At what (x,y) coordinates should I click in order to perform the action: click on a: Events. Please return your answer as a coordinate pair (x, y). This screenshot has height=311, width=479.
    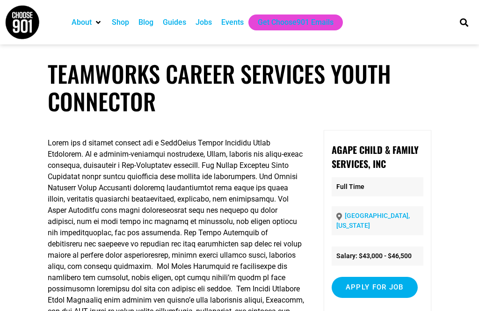
    Looking at the image, I should click on (232, 22).